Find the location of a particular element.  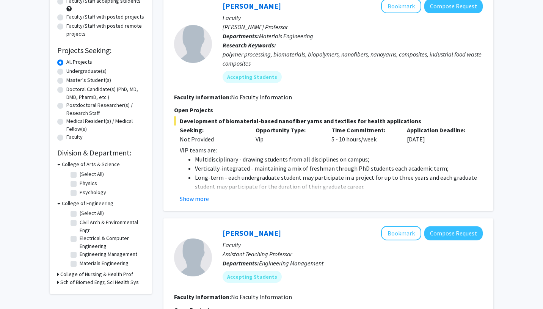

label: Doctoral Candidate(s) (PhD, MD, DMD, PharmD, etc.) is located at coordinates (105, 93).